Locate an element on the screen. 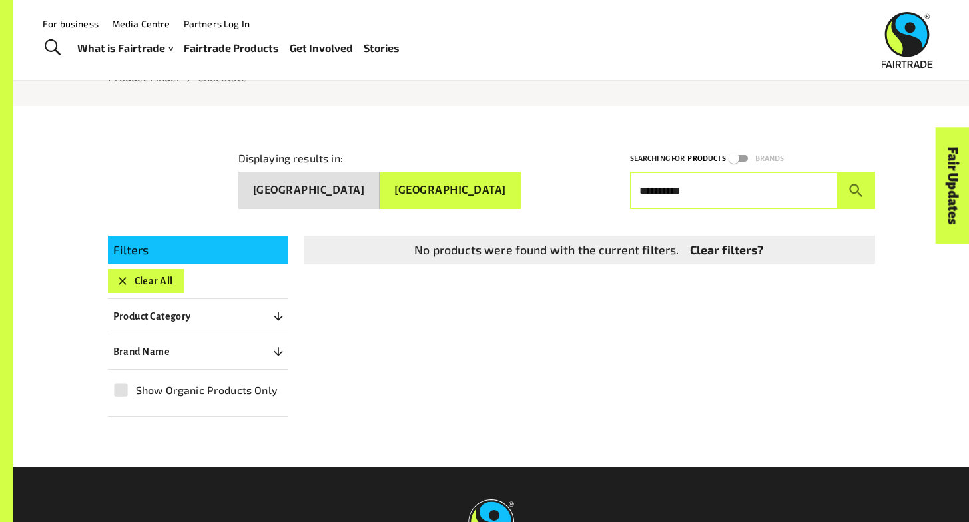 Image resolution: width=969 pixels, height=522 pixels. a: What is Fairtrade is located at coordinates (125, 48).